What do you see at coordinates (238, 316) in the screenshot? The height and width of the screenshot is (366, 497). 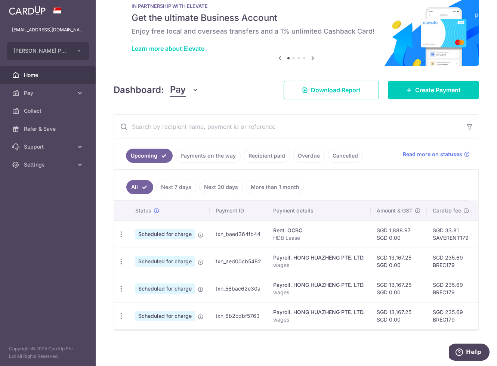 I see `td: txn_6b2cdbf5763` at bounding box center [238, 316].